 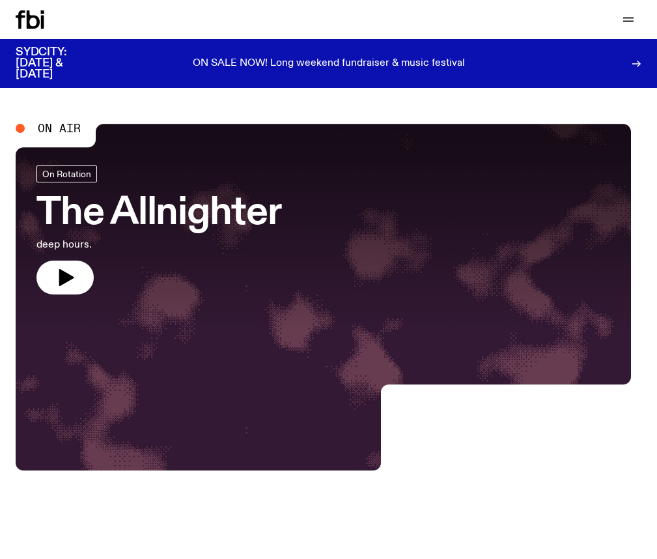 I want to click on a: The Allnighterdeep hours., so click(x=159, y=230).